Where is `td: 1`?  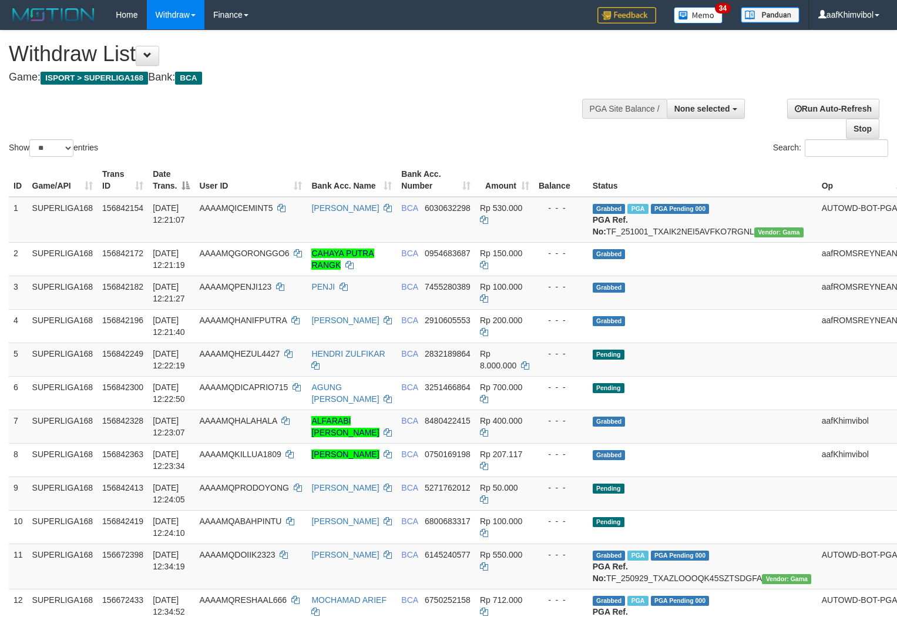 td: 1 is located at coordinates (18, 220).